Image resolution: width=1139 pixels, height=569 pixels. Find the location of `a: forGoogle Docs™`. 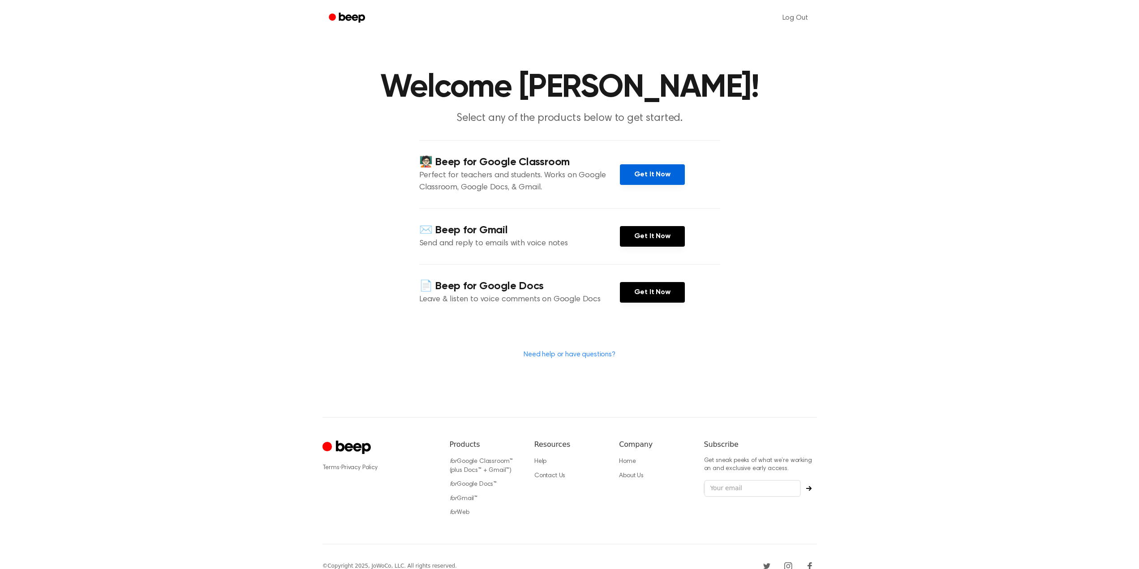

a: forGoogle Docs™ is located at coordinates (473, 485).